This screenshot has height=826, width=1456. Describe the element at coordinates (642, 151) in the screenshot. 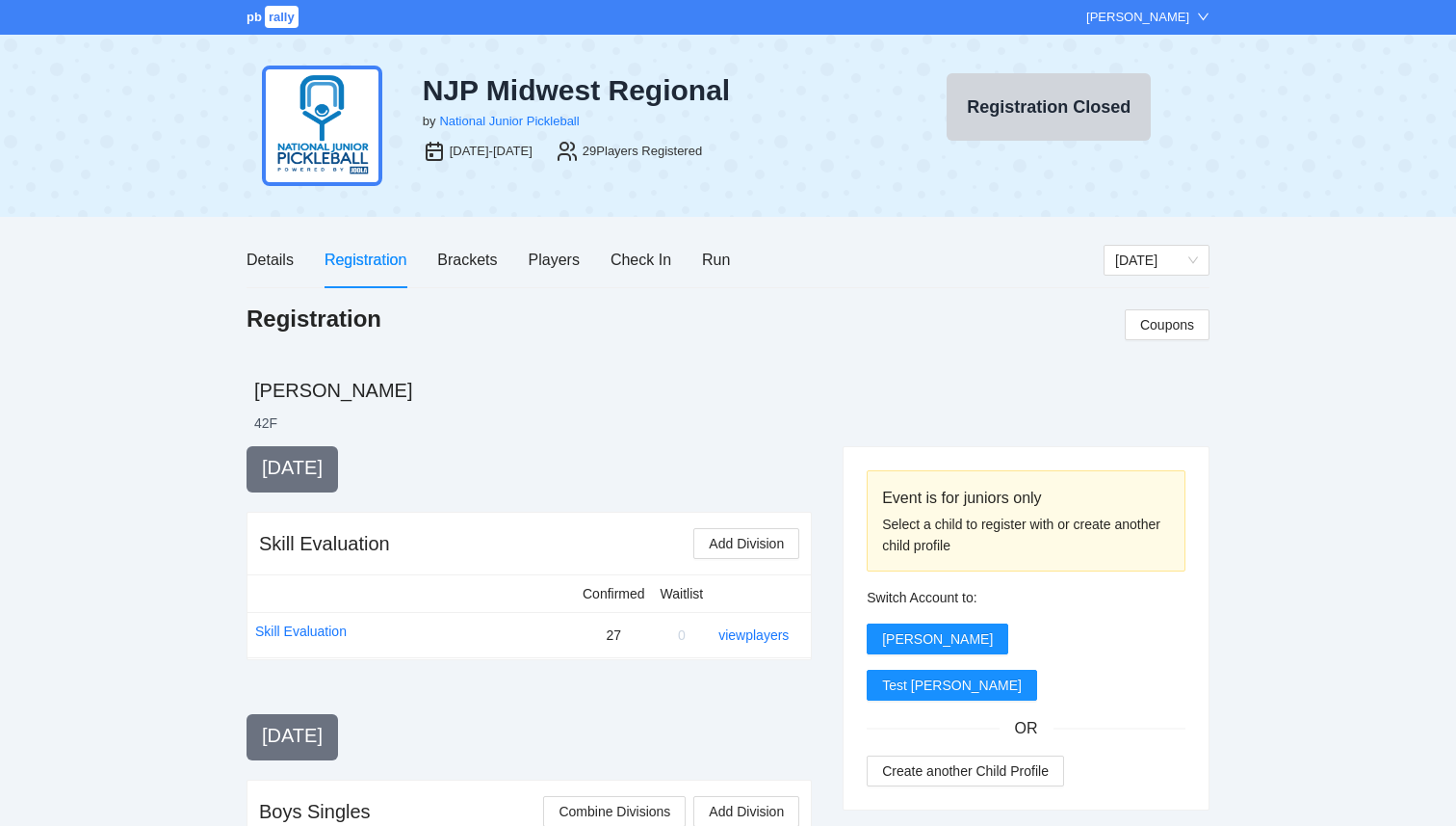

I see `div: 29 Players Registered` at that location.